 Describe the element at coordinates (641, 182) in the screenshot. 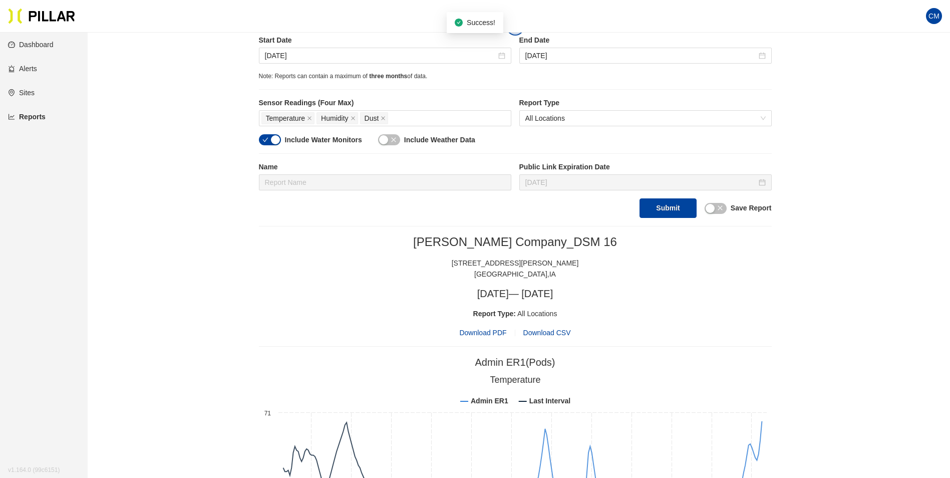

I see `input: Sep 25, 2025` at that location.